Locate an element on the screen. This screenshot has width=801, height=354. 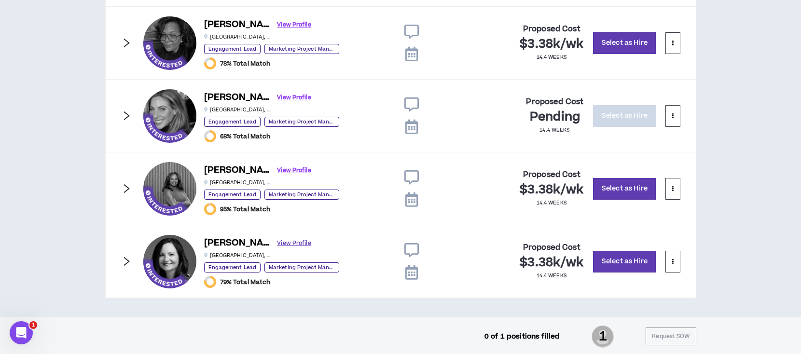
div: Kamille W. is located at coordinates (170, 189).